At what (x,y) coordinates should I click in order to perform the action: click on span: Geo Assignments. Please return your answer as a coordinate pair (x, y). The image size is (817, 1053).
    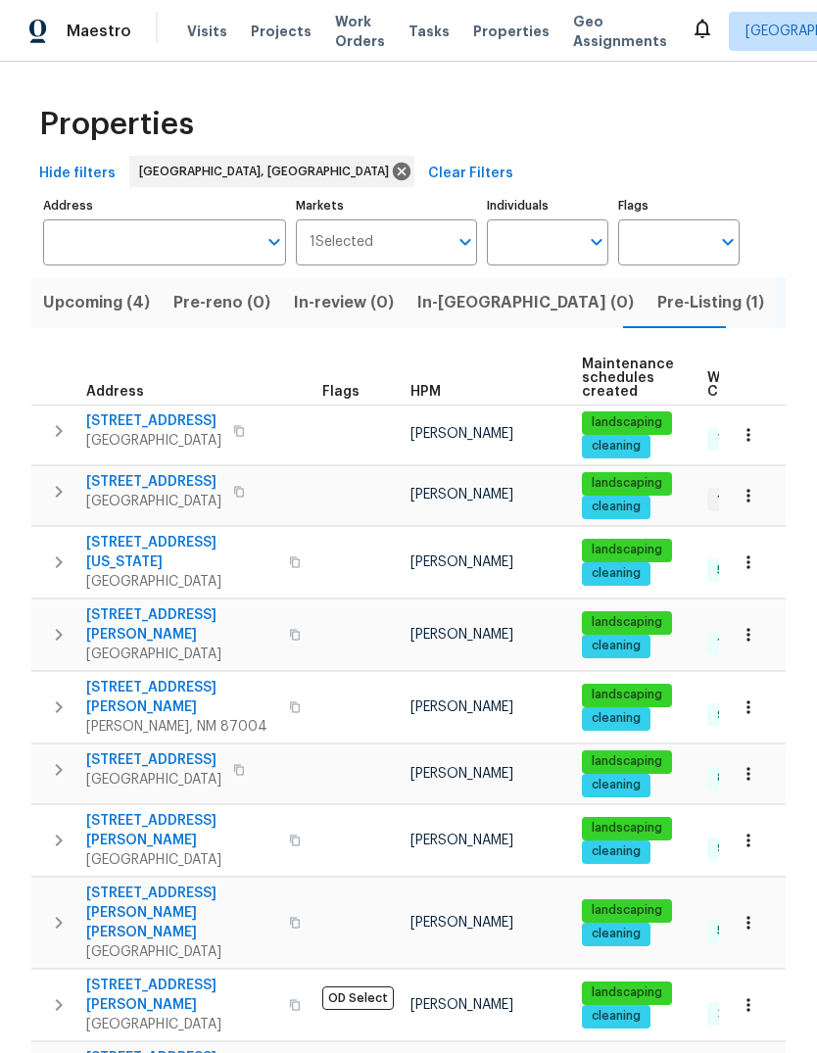
    Looking at the image, I should click on (620, 31).